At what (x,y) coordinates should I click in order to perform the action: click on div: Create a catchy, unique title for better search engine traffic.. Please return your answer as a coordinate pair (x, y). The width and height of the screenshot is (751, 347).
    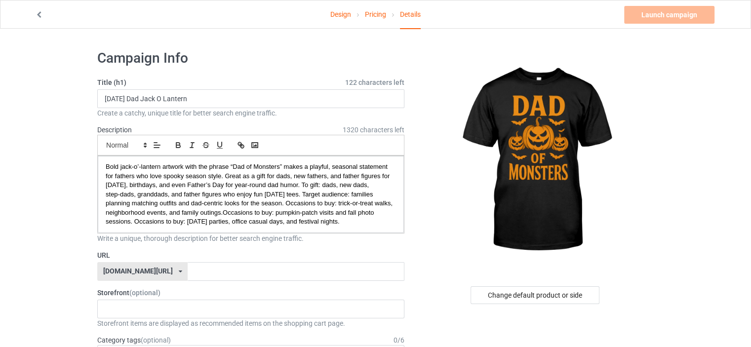
    Looking at the image, I should click on (251, 113).